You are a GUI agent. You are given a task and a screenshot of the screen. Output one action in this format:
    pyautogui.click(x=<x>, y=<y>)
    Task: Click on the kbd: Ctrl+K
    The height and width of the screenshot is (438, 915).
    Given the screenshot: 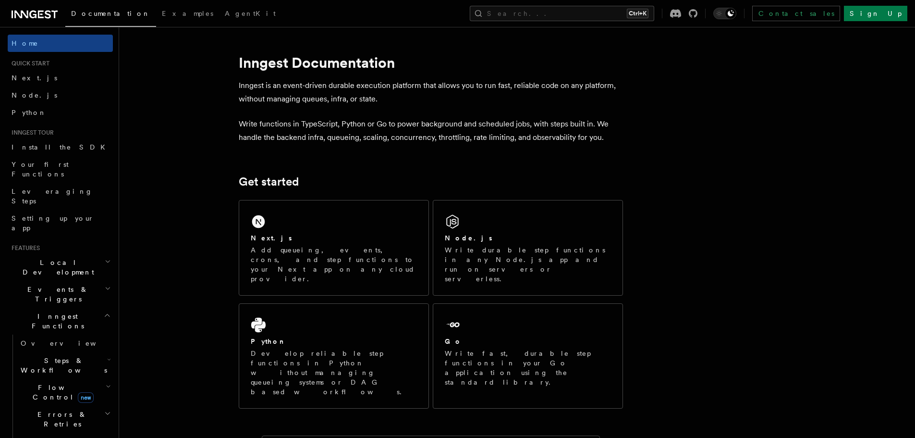 What is the action you would take?
    pyautogui.click(x=637, y=13)
    